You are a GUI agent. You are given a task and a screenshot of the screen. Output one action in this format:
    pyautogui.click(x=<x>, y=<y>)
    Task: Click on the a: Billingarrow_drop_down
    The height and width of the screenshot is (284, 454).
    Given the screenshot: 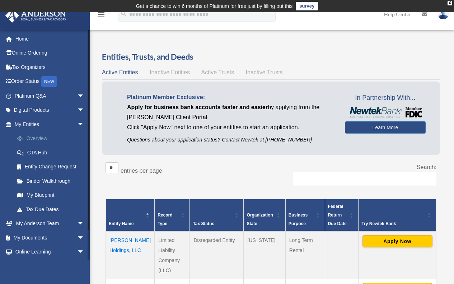 What is the action you would take?
    pyautogui.click(x=50, y=266)
    